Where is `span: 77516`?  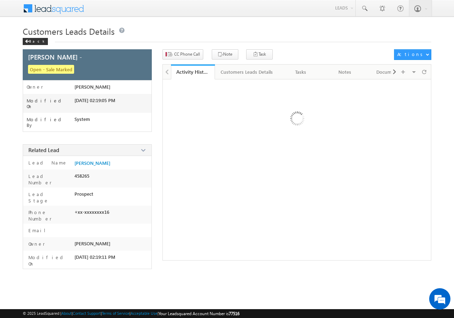 span: 77516 is located at coordinates (234, 314).